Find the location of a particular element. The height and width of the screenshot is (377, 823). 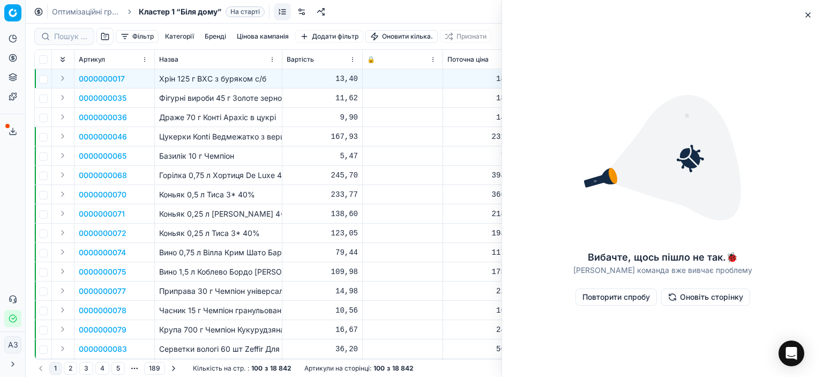

font: 14,50 is located at coordinates (508, 117).